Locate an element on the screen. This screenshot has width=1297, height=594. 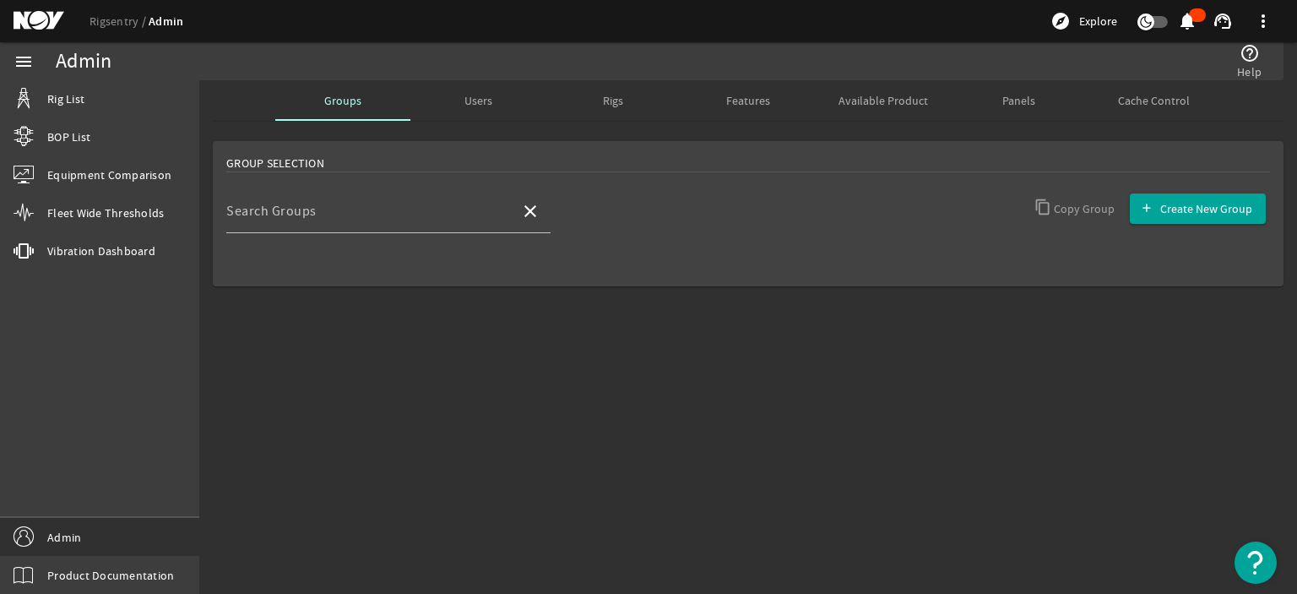
mat-icon: notifications is located at coordinates (1187, 21).